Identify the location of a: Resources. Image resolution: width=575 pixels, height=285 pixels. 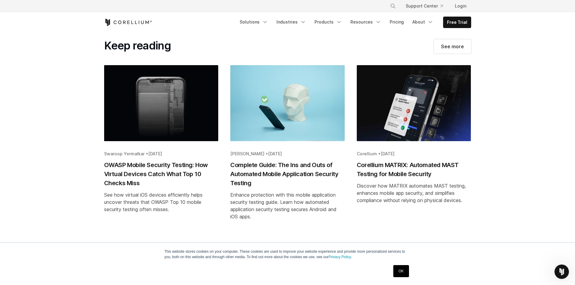
(366, 22).